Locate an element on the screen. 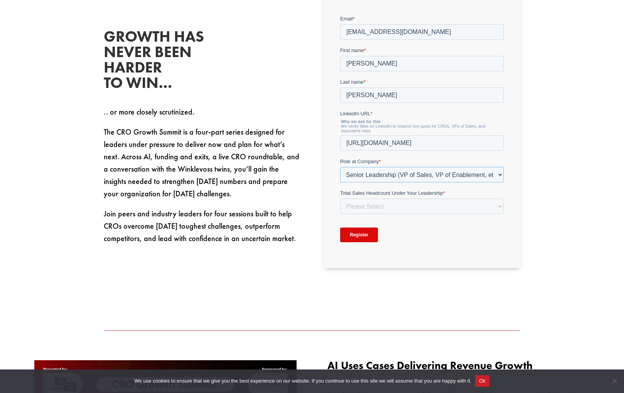 This screenshot has height=393, width=624. span: The CRO Growth Summit is a four-part series designed for leaders under pressure to deliver now an... is located at coordinates (201, 163).